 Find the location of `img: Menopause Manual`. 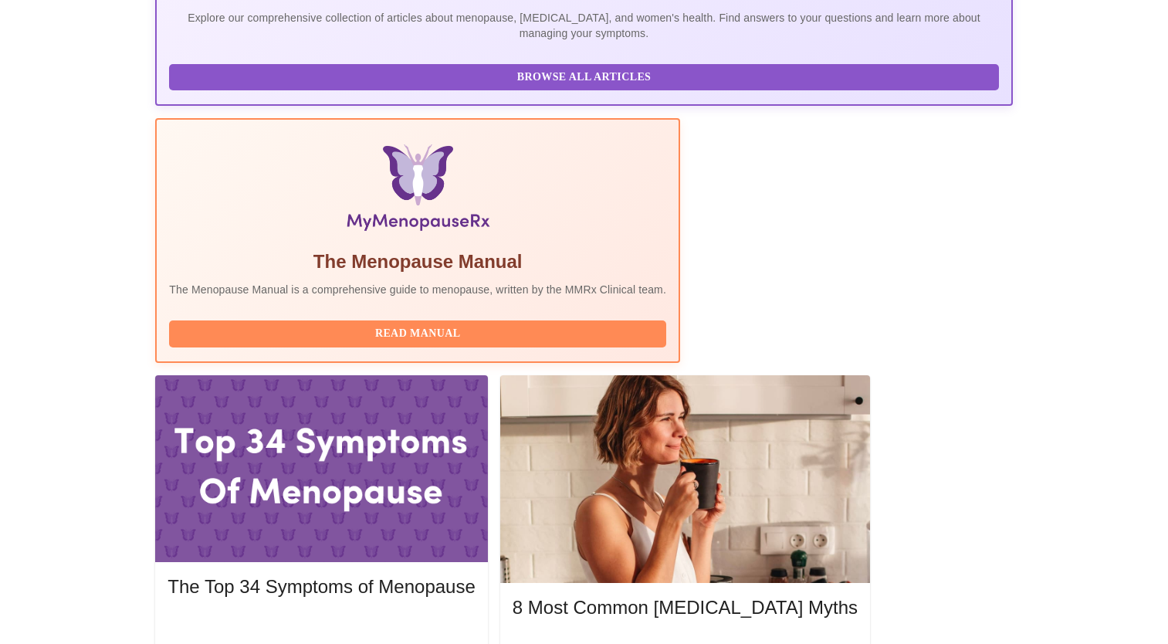

img: Menopause Manual is located at coordinates (417, 191).